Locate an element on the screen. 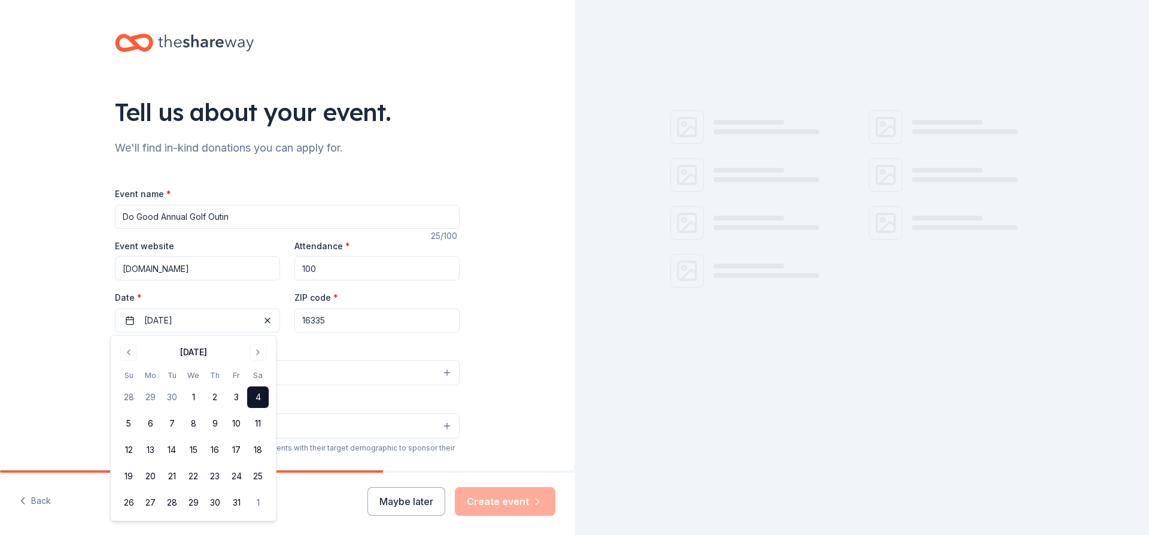  th: Wednesday is located at coordinates (193, 375).